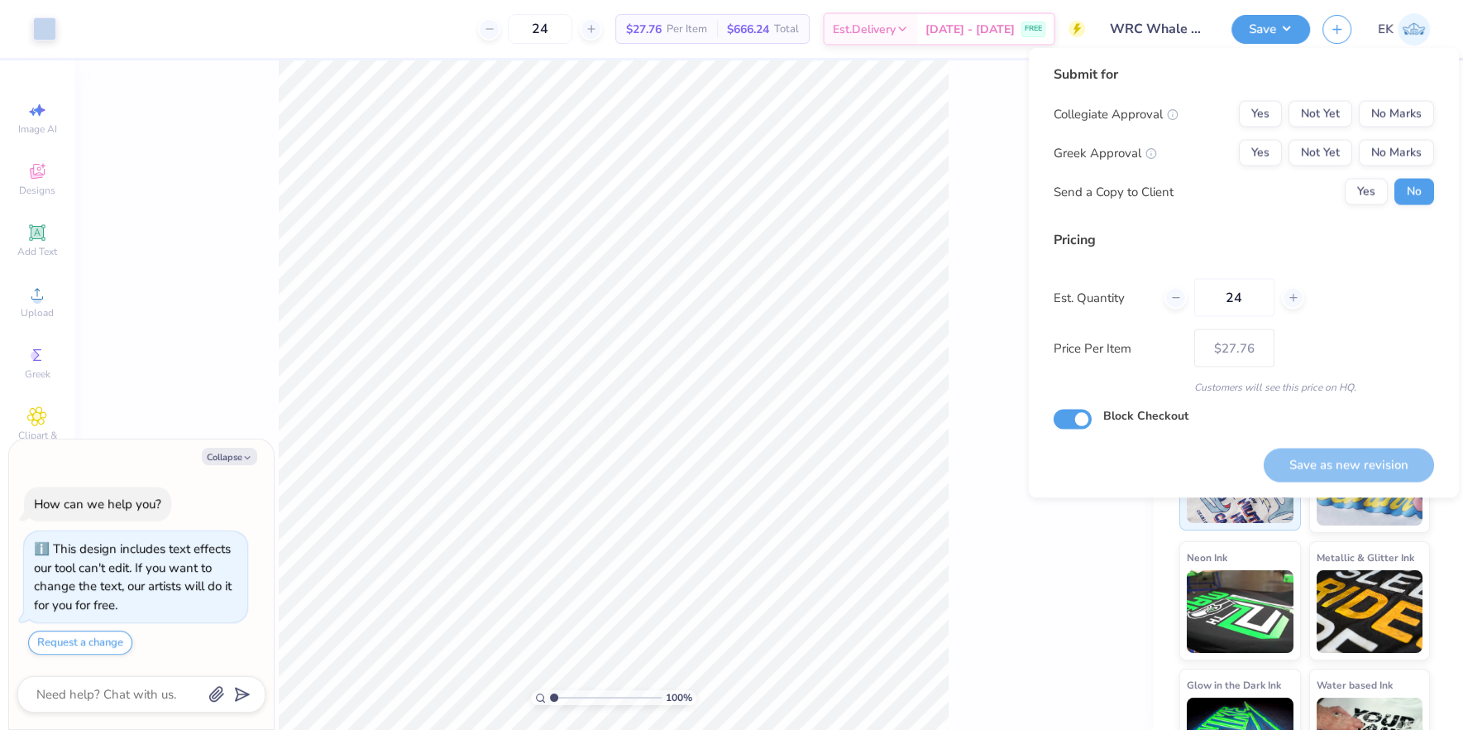 Image resolution: width=1463 pixels, height=730 pixels. Describe the element at coordinates (229, 456) in the screenshot. I see `button: Collapse` at that location.